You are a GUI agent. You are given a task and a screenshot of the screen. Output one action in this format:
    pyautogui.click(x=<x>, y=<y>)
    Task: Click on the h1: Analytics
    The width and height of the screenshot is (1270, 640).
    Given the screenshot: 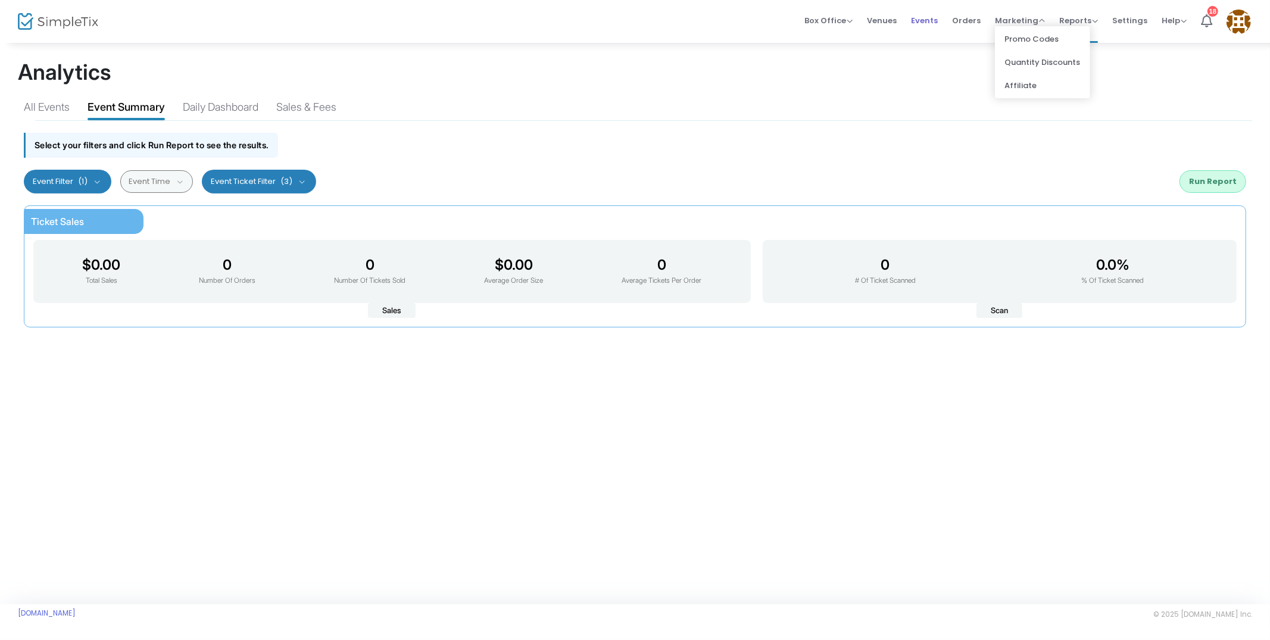 What is the action you would take?
    pyautogui.click(x=635, y=72)
    